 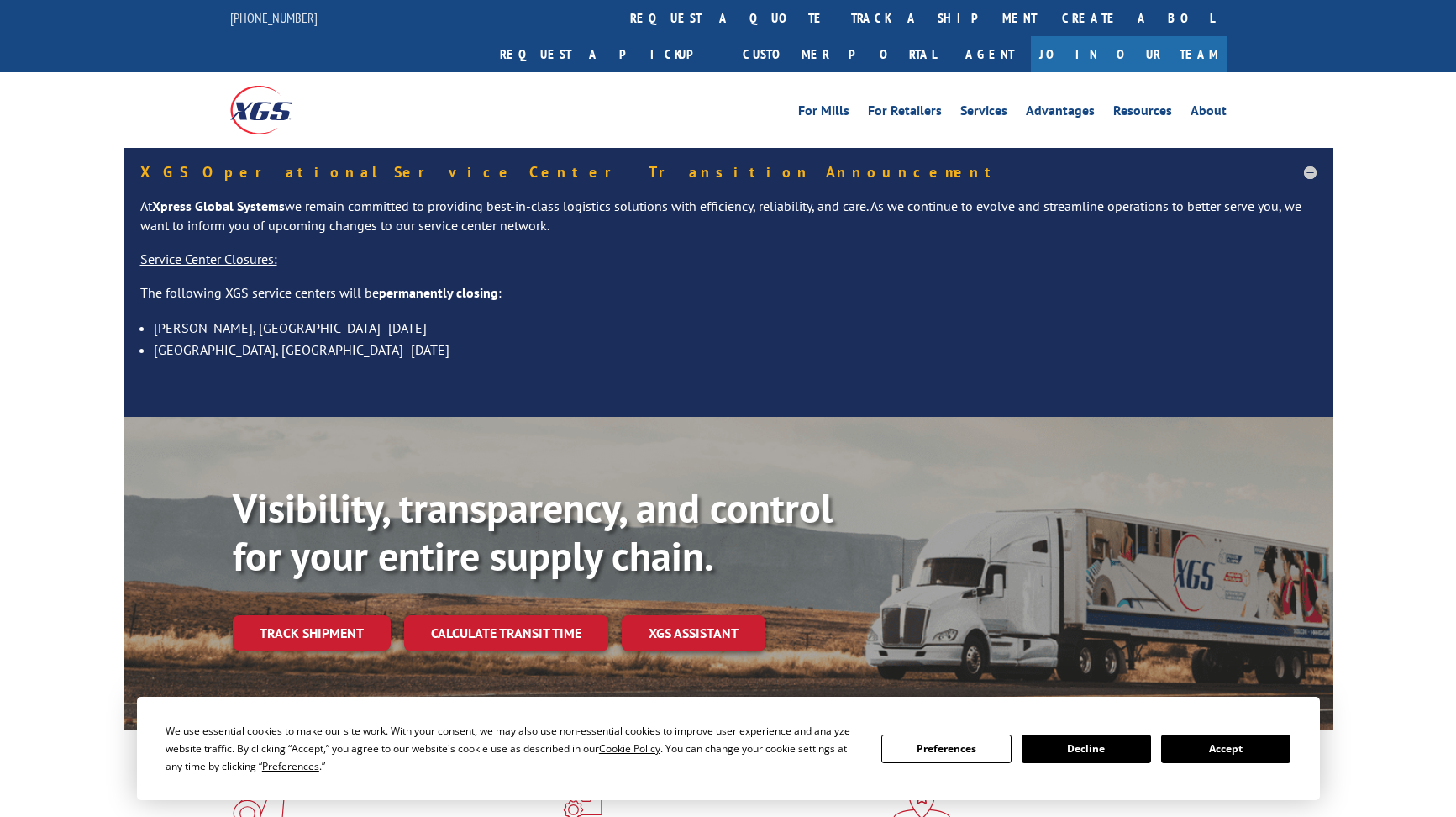 I want to click on button: Decline, so click(x=1087, y=749).